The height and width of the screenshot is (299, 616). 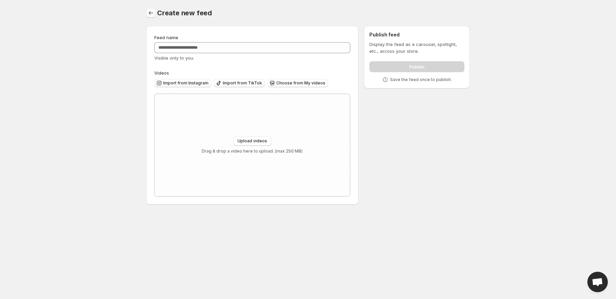 I want to click on span: Upload videos, so click(x=252, y=141).